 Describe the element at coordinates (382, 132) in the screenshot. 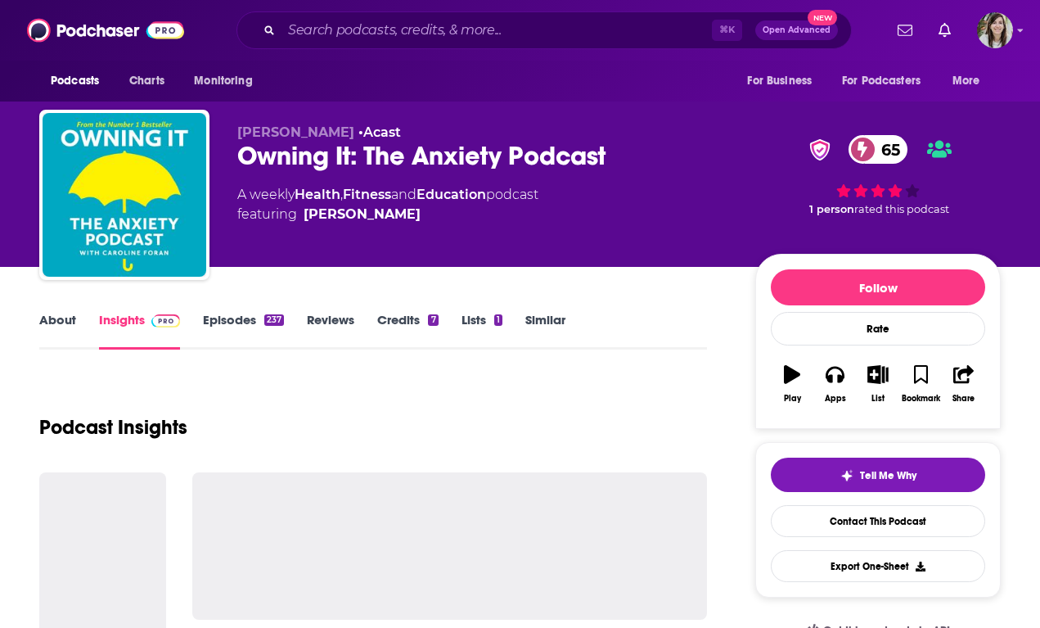

I see `a: Acast` at that location.